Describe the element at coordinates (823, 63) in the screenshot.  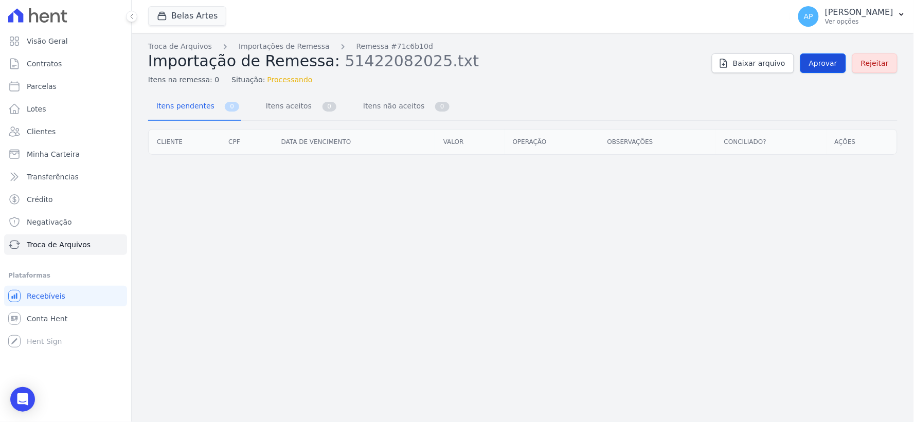
I see `span: Aprovar` at that location.